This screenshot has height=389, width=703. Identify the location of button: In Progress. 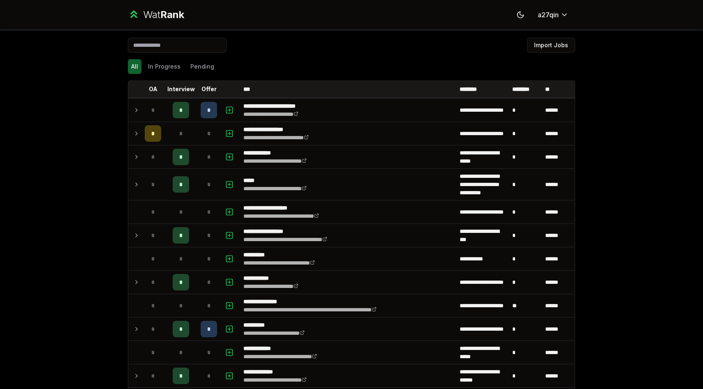
(164, 67).